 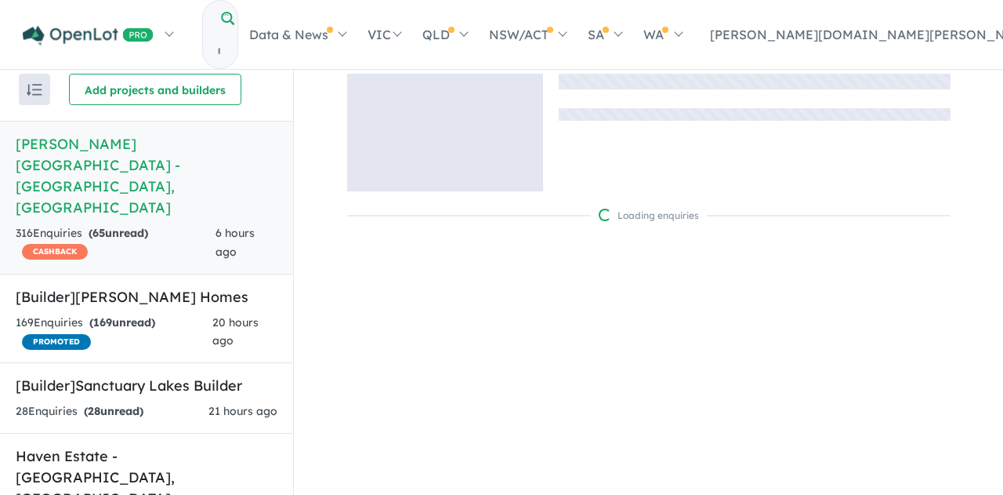 What do you see at coordinates (604, 34) in the screenshot?
I see `a: SA` at bounding box center [604, 34].